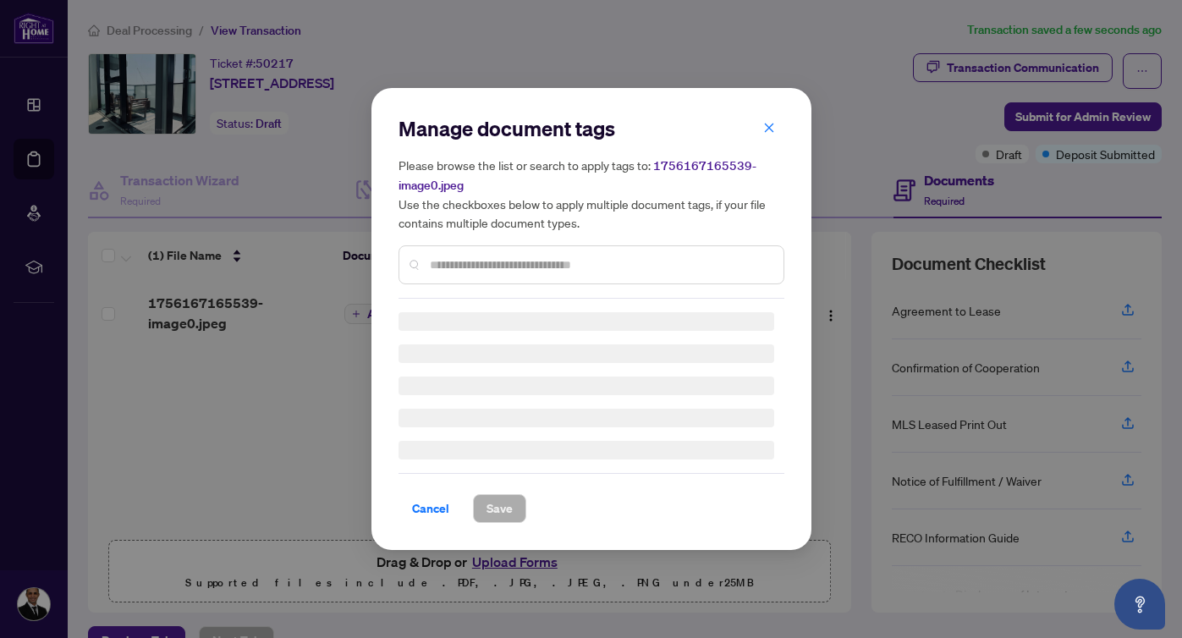  What do you see at coordinates (431, 509) in the screenshot?
I see `span: Cancel` at bounding box center [431, 509].